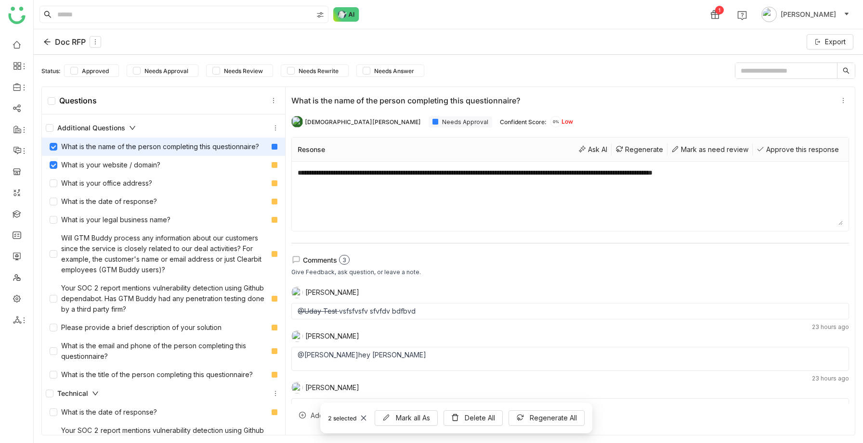 The height and width of the screenshot is (443, 863). What do you see at coordinates (297, 388) in the screenshot?
I see `img: 684be972847de31b02b70467` at bounding box center [297, 388].